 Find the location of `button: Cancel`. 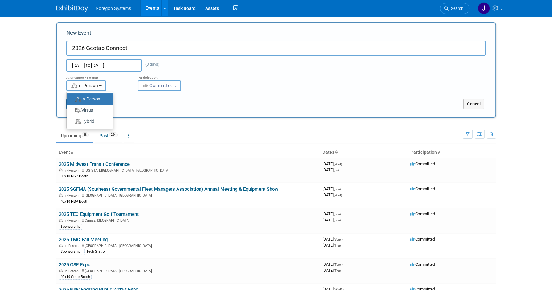

button: Cancel is located at coordinates (474, 104).